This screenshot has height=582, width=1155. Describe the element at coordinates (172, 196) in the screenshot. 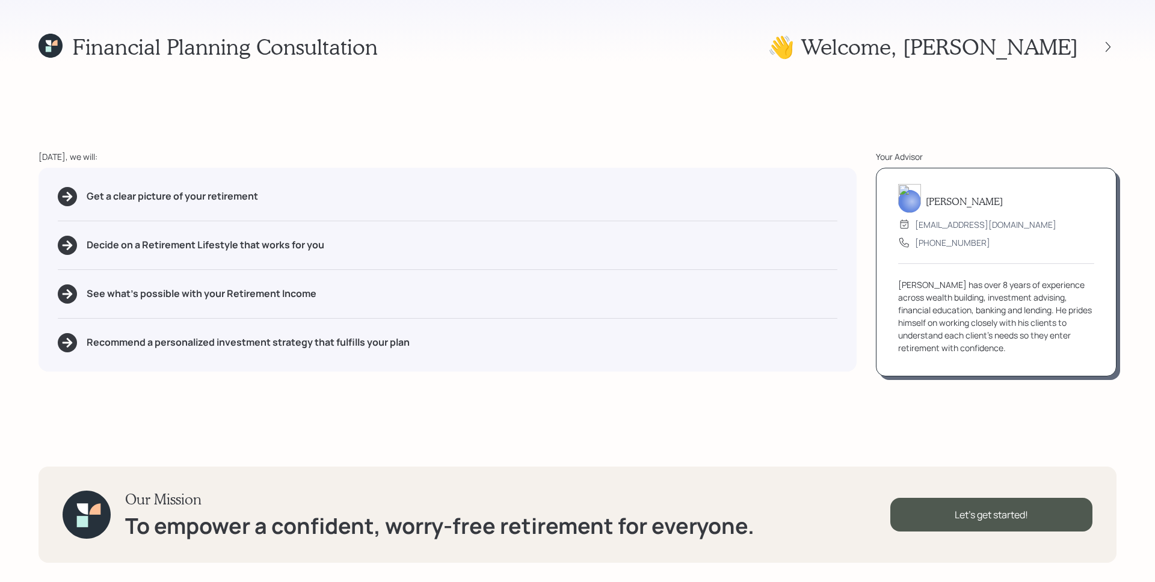

I see `h5: Get a clear picture of your retirement` at that location.